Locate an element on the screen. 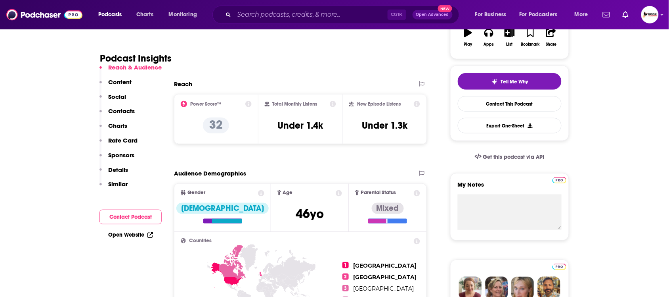 The width and height of the screenshot is (669, 297). span: 2 is located at coordinates (346, 276).